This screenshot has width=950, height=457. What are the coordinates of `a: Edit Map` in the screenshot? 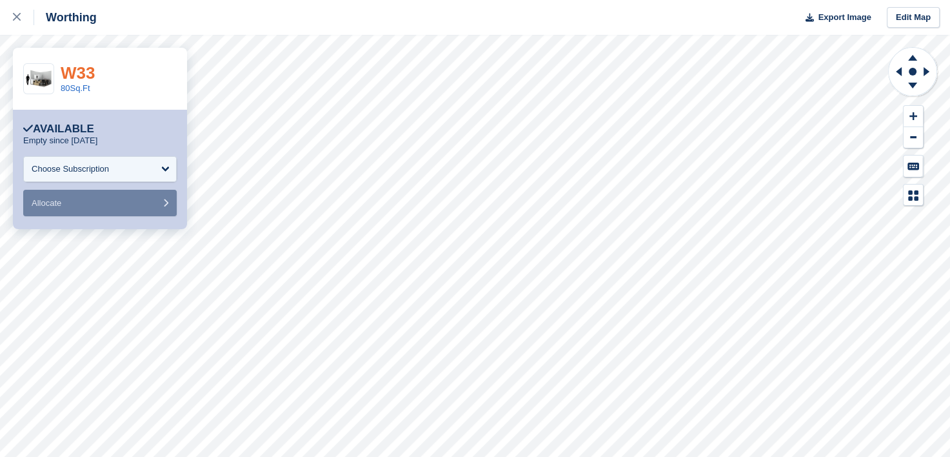 It's located at (913, 17).